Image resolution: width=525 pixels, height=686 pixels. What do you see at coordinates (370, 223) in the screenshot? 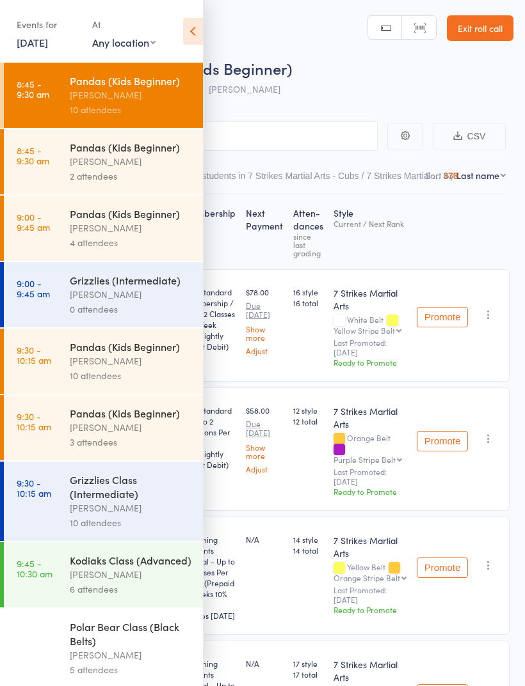
I see `div: Current / Next Rank` at bounding box center [370, 223].